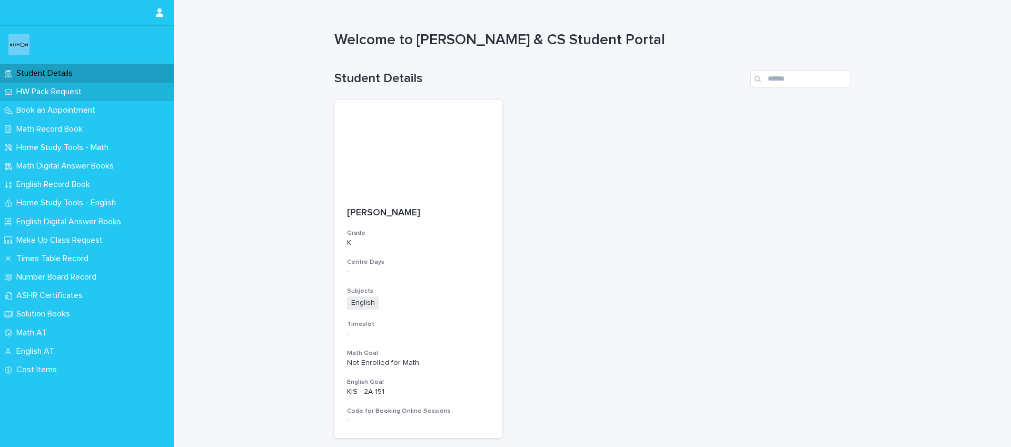 Image resolution: width=1011 pixels, height=447 pixels. Describe the element at coordinates (58, 110) in the screenshot. I see `p: Book an Appointment` at that location.